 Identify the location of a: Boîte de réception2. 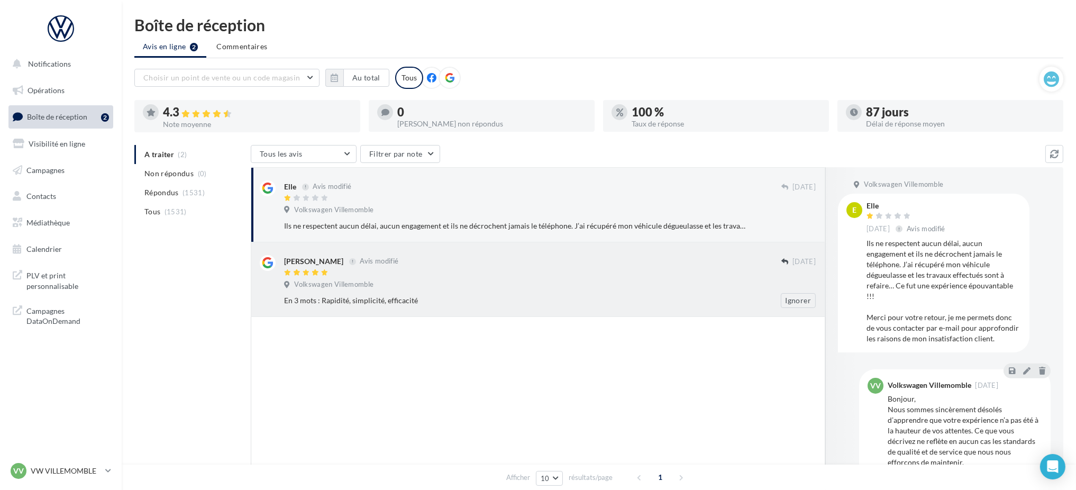
(61, 116).